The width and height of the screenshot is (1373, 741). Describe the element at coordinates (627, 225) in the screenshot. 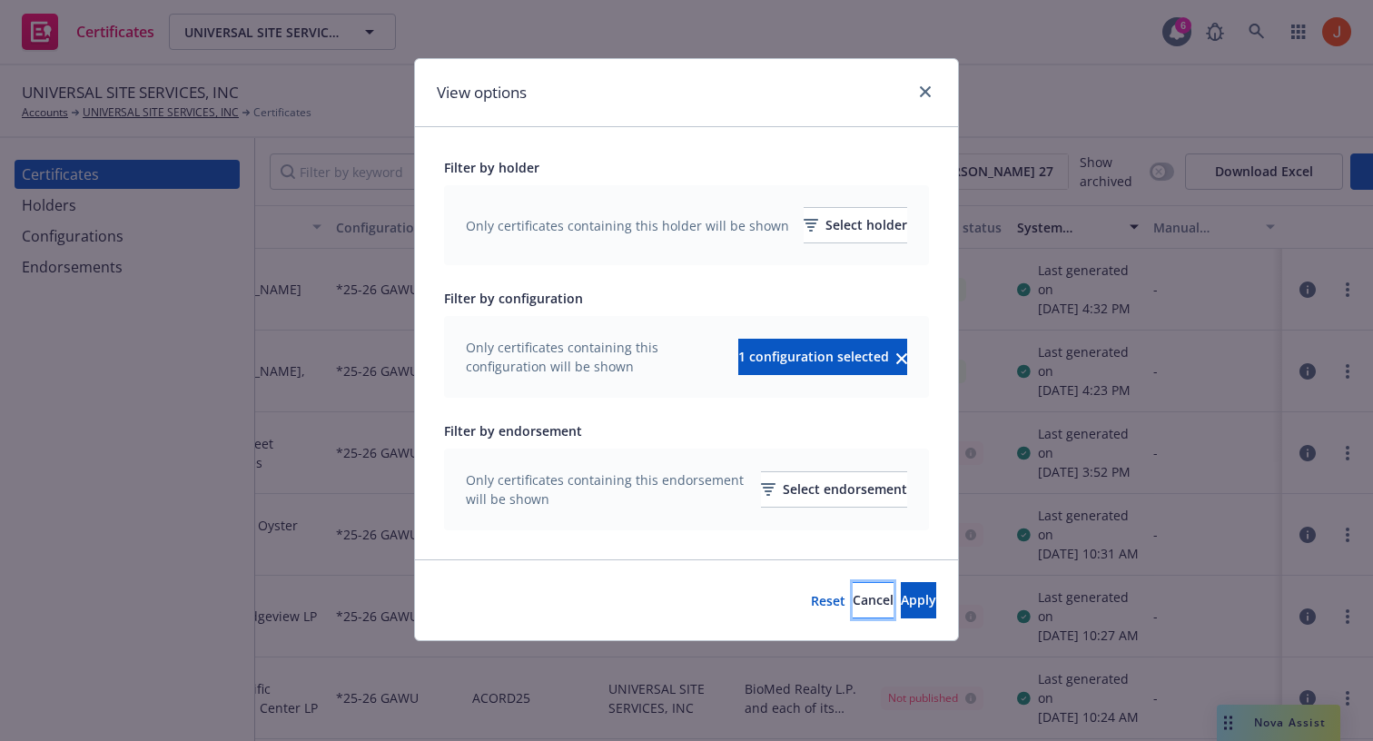

I see `span: Only certificates containing this holder will be shown` at that location.